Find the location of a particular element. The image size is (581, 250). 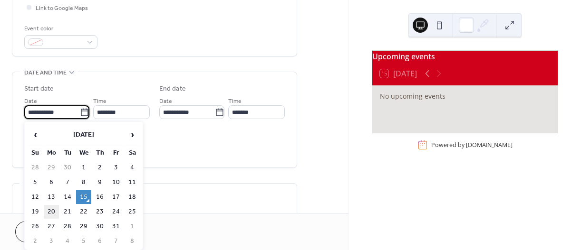

div: Powered by is located at coordinates (472, 145).